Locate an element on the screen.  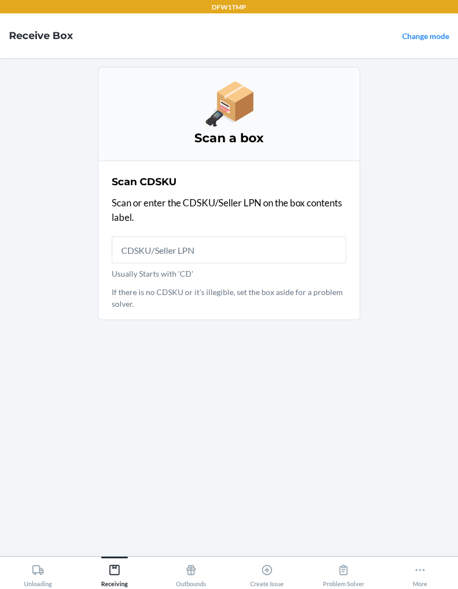
div: Create Issue is located at coordinates (267, 574).